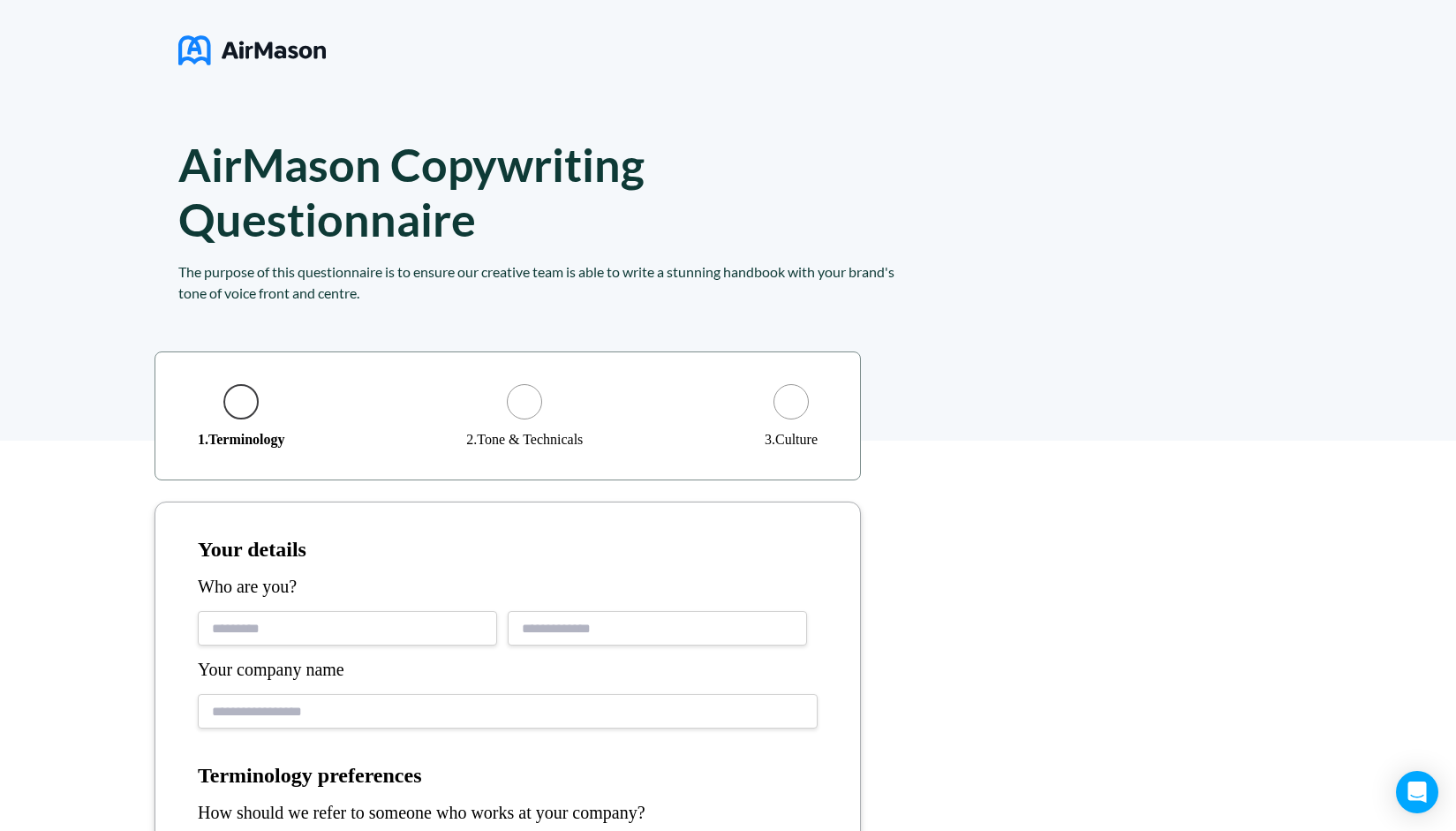 The height and width of the screenshot is (831, 1456). Describe the element at coordinates (507, 550) in the screenshot. I see `h1: Your details` at that location.